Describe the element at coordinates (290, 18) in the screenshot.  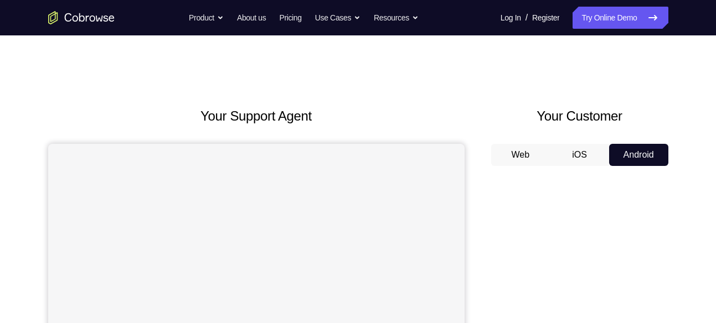
I see `a: Pricing` at that location.